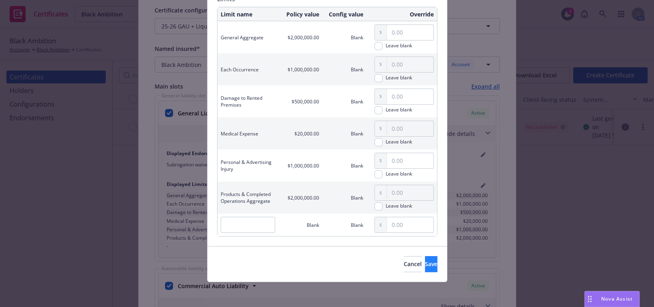 The height and width of the screenshot is (307, 654). Describe the element at coordinates (412, 264) in the screenshot. I see `button: Cancel` at that location.